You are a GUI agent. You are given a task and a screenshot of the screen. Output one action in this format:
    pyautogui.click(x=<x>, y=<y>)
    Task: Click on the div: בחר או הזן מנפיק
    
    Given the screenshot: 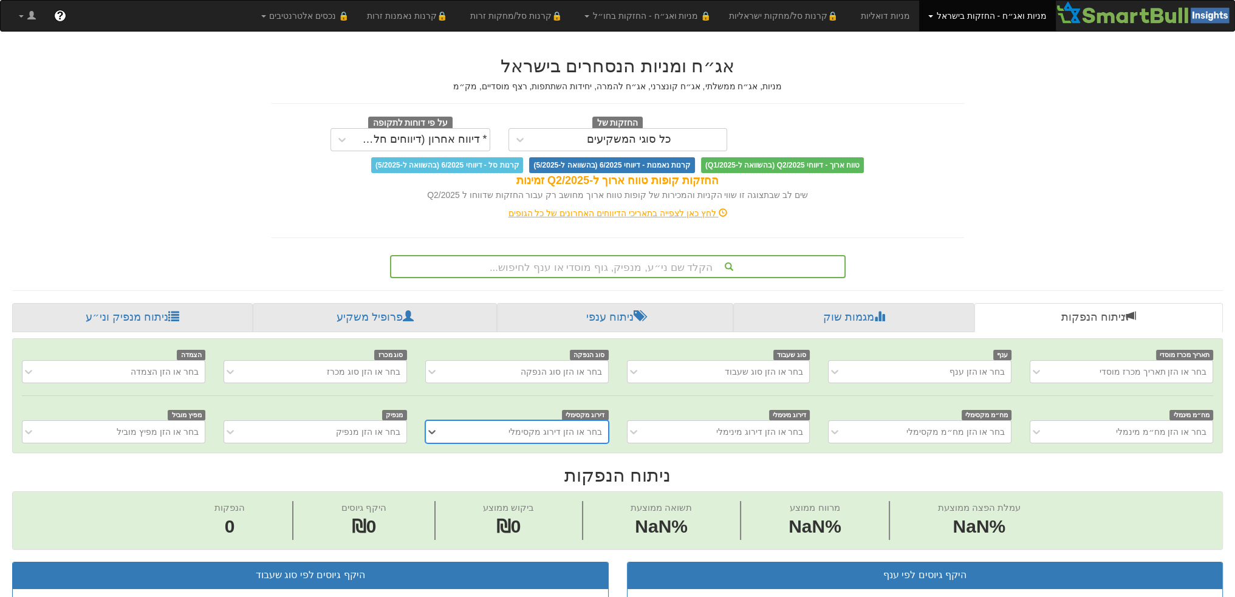 What is the action you would take?
    pyautogui.click(x=368, y=432)
    